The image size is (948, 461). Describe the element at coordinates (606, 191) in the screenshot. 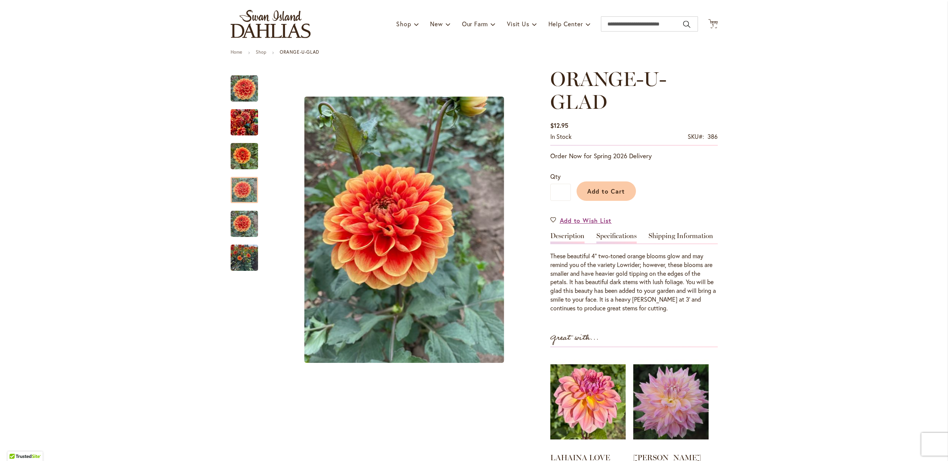

I see `span: Add to Cart` at that location.